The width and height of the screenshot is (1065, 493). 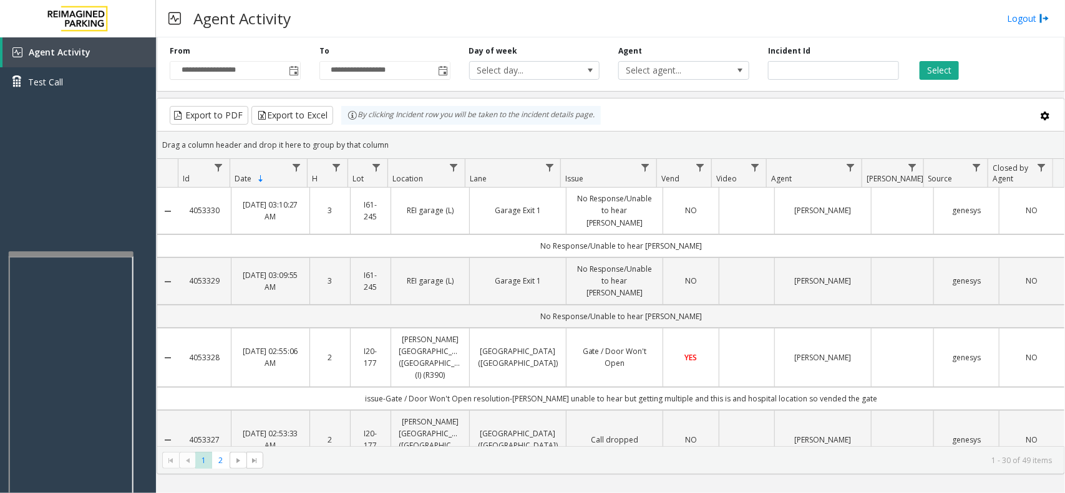 I want to click on a: Parker Filter Menu, so click(x=912, y=167).